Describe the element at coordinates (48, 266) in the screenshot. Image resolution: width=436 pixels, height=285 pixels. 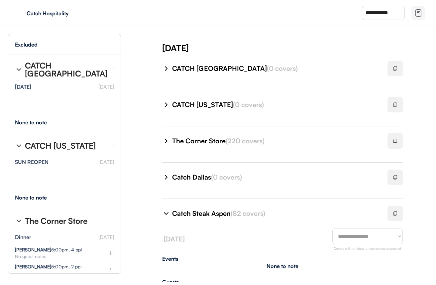
I see `div: 5:00pm, 2 ppl` at that location.